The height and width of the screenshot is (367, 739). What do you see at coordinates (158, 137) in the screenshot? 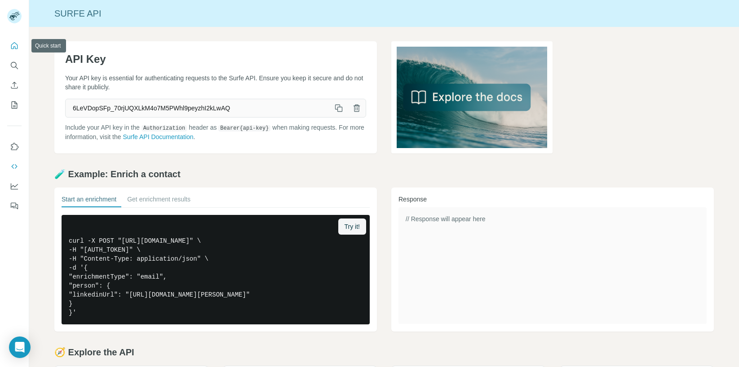
I see `a: Surfe API Documentation` at bounding box center [158, 137].